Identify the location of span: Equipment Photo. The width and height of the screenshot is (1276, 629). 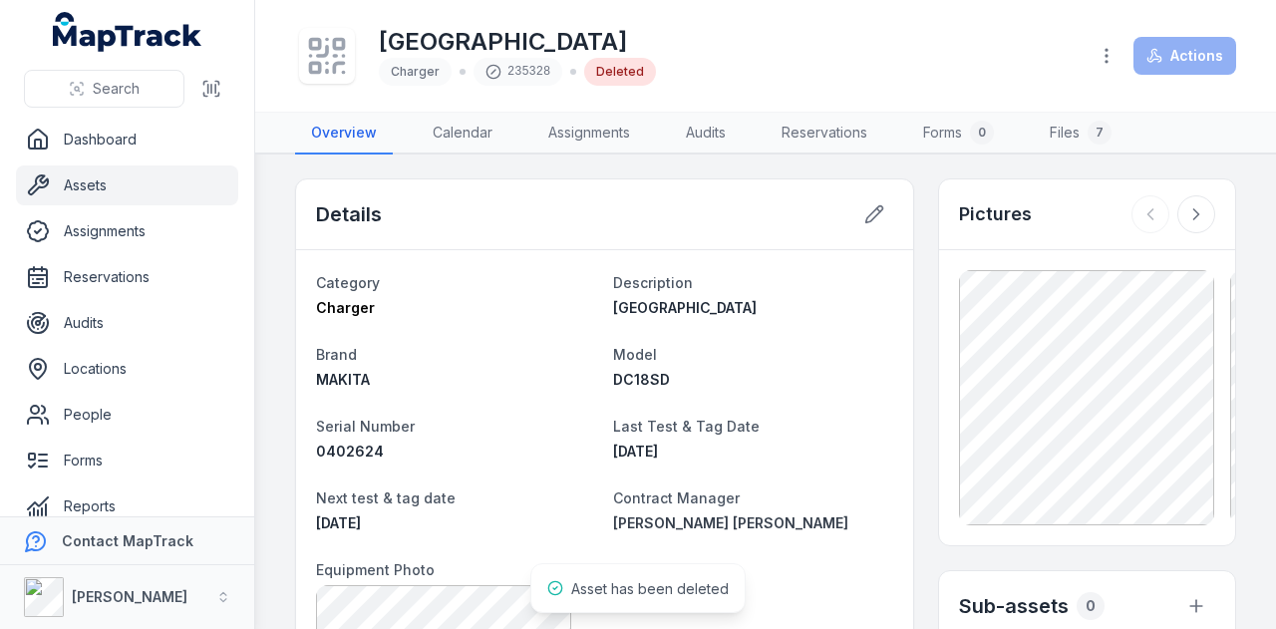
(375, 569).